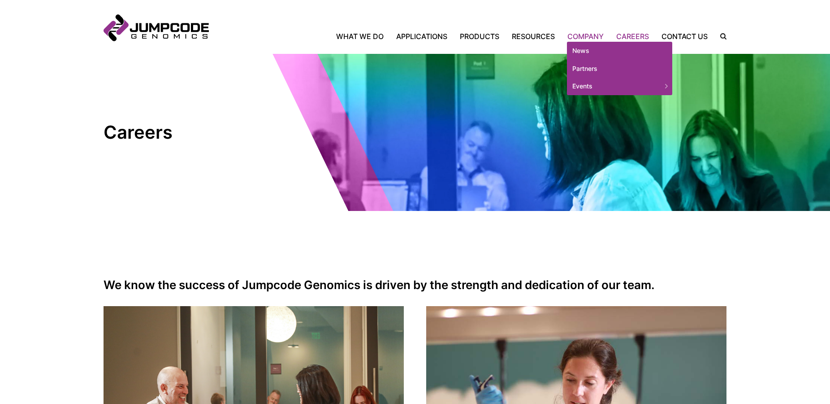 The image size is (830, 404). I want to click on label: Search the site., so click(721, 36).